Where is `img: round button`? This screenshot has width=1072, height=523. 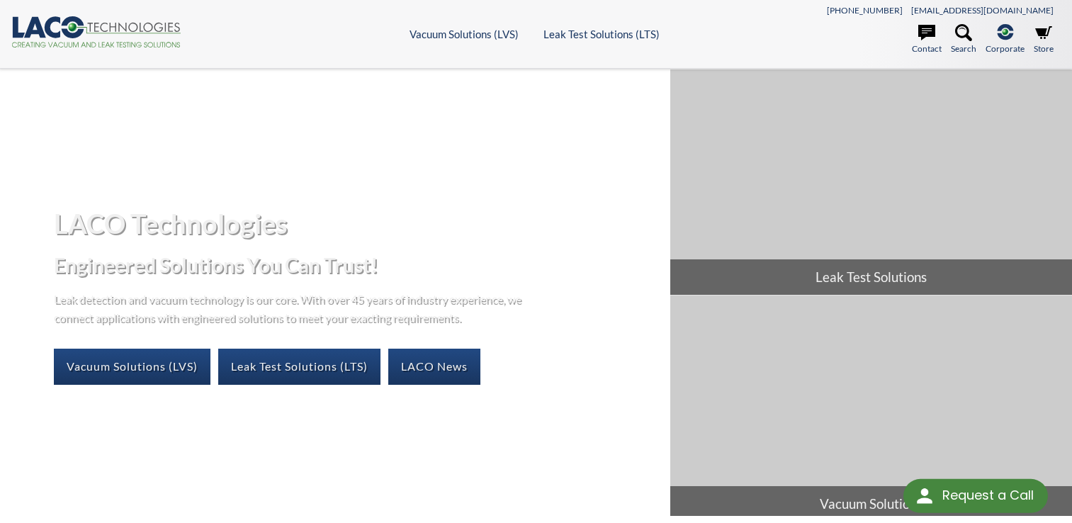
img: round button is located at coordinates (925, 496).